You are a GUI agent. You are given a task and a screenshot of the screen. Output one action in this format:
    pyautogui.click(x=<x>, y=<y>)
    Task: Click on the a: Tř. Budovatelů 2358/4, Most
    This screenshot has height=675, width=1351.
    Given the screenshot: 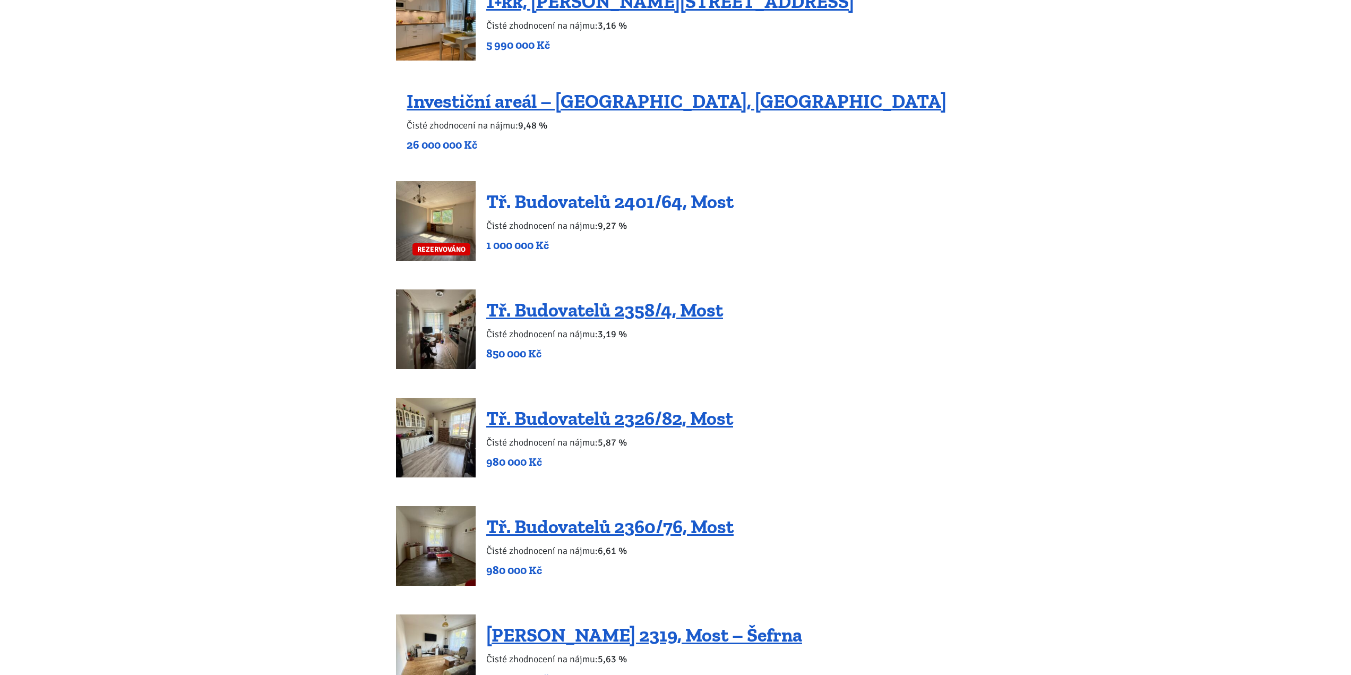 What is the action you would take?
    pyautogui.click(x=605, y=309)
    